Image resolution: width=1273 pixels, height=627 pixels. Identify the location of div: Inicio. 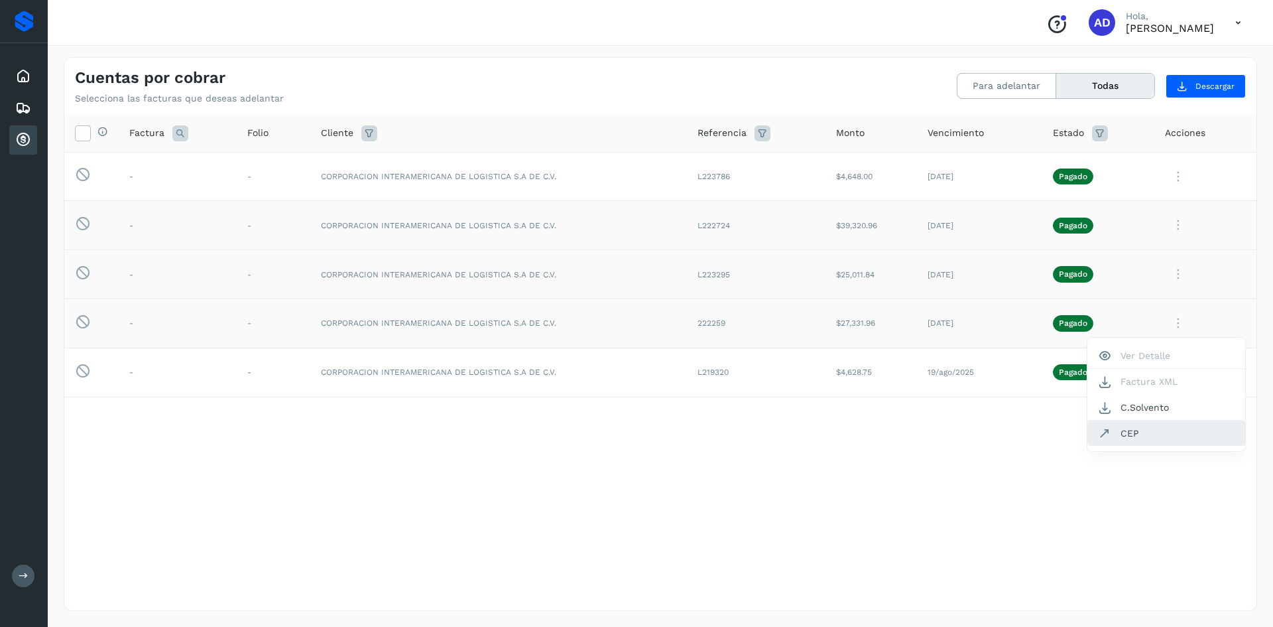
(23, 76).